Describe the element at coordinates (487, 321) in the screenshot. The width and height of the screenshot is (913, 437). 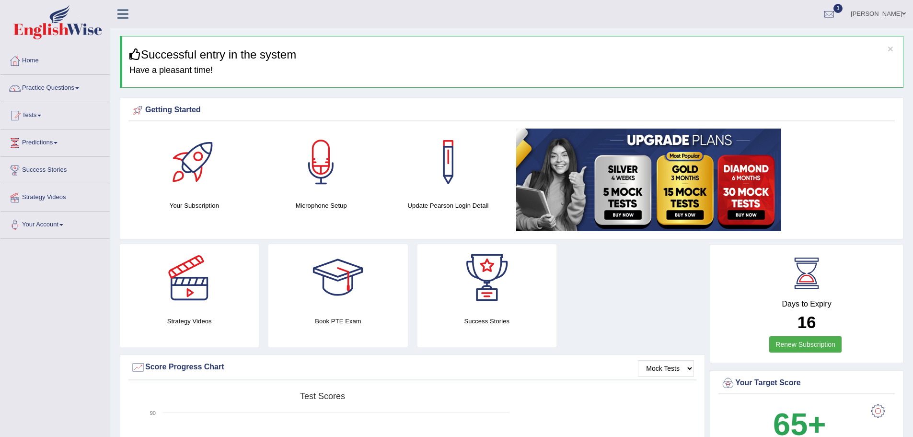
I see `h4: Success Stories` at that location.